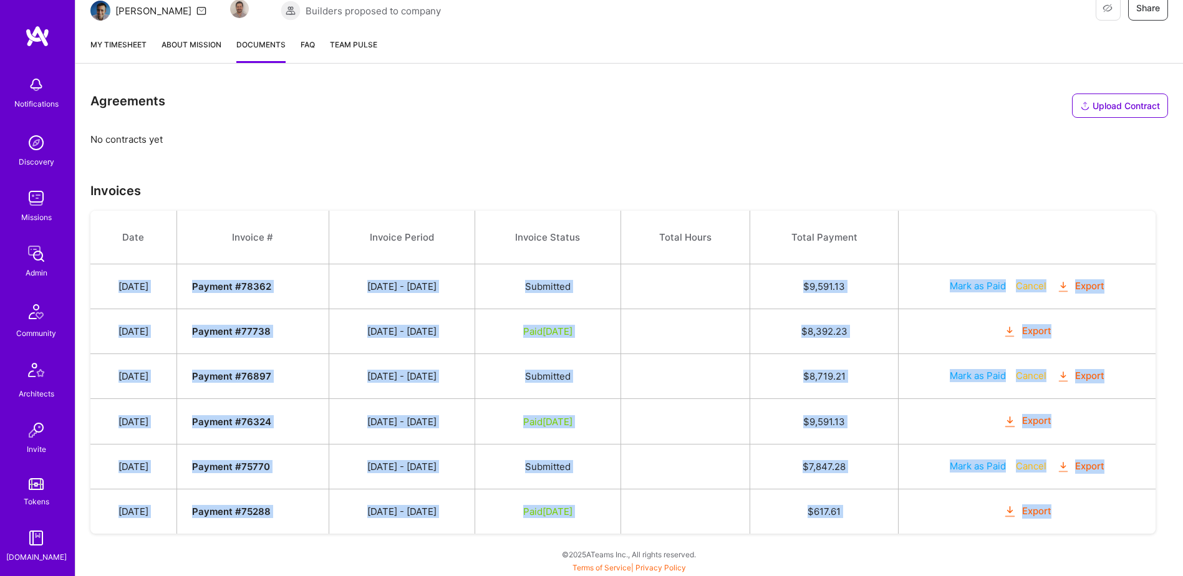  Describe the element at coordinates (824, 466) in the screenshot. I see `td: $ 7,847.28` at that location.